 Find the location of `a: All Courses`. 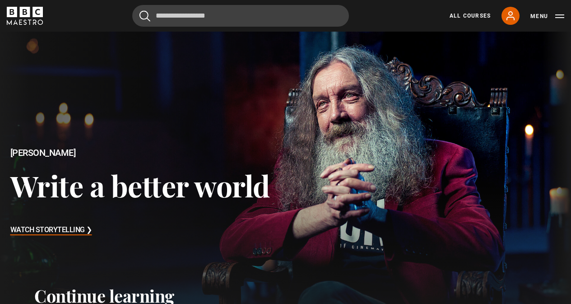

a: All Courses is located at coordinates (470, 16).